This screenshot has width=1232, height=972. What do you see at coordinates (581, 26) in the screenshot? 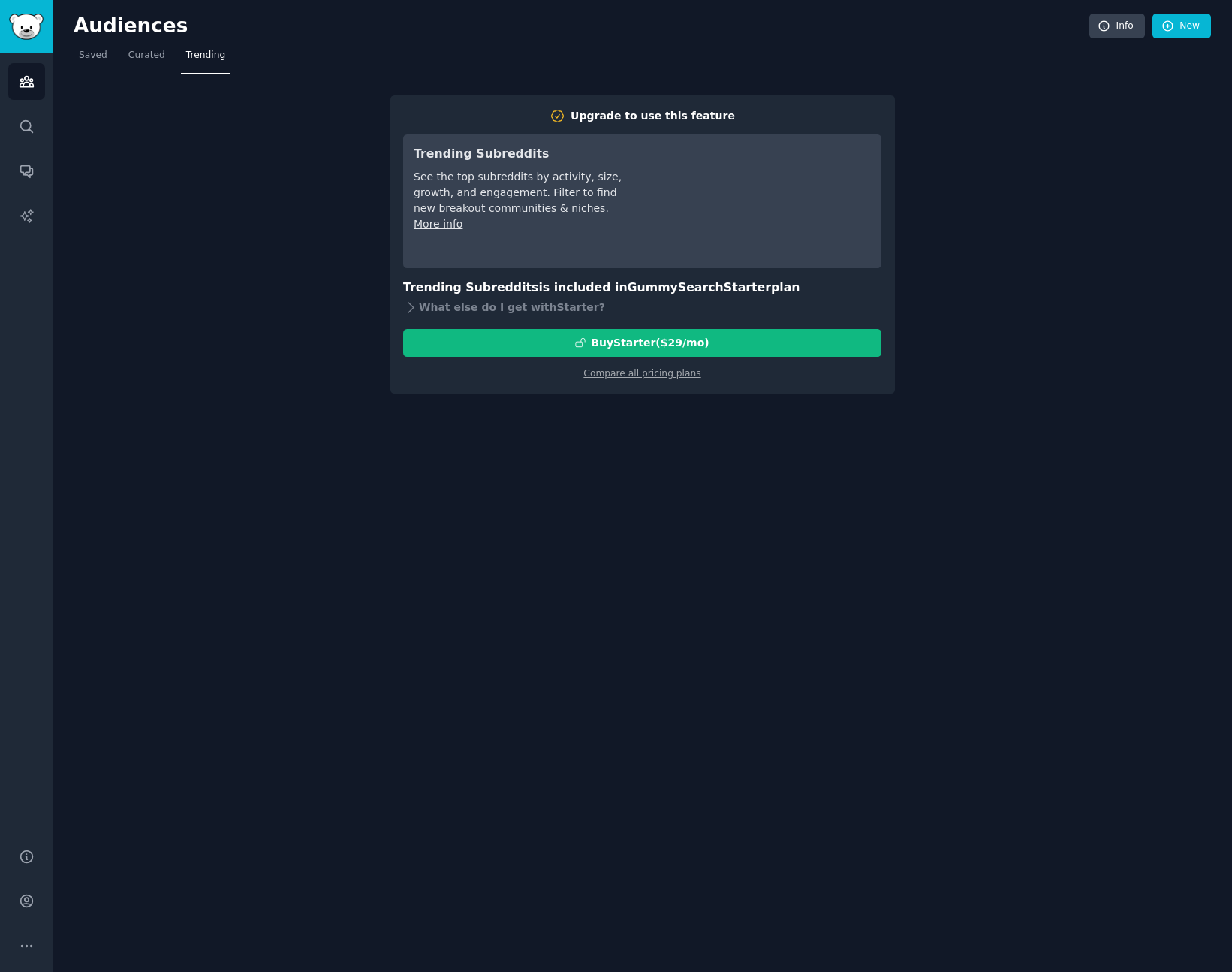
I see `h2: Audiences` at bounding box center [581, 26].